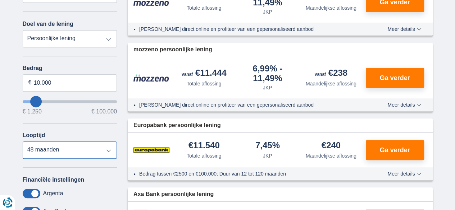  What do you see at coordinates (173, 194) in the screenshot?
I see `span: Axa Bank persoonlijke lening` at bounding box center [173, 194].